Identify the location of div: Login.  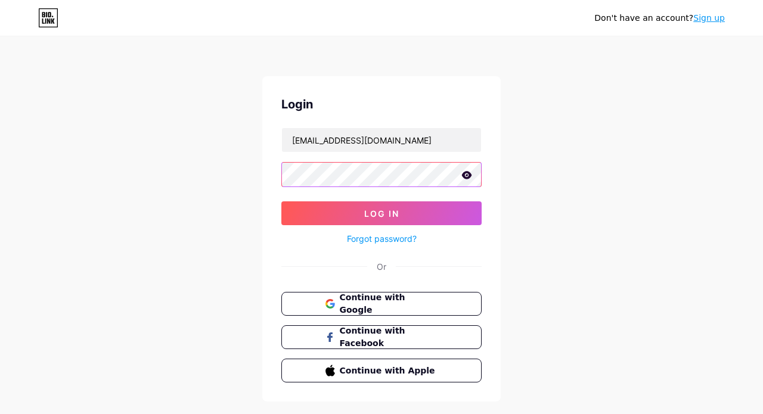
(381, 104).